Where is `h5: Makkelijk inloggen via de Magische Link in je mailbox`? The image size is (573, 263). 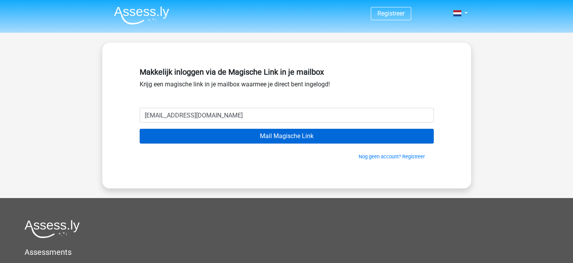
h5: Makkelijk inloggen via de Magische Link in je mailbox is located at coordinates (286, 72).